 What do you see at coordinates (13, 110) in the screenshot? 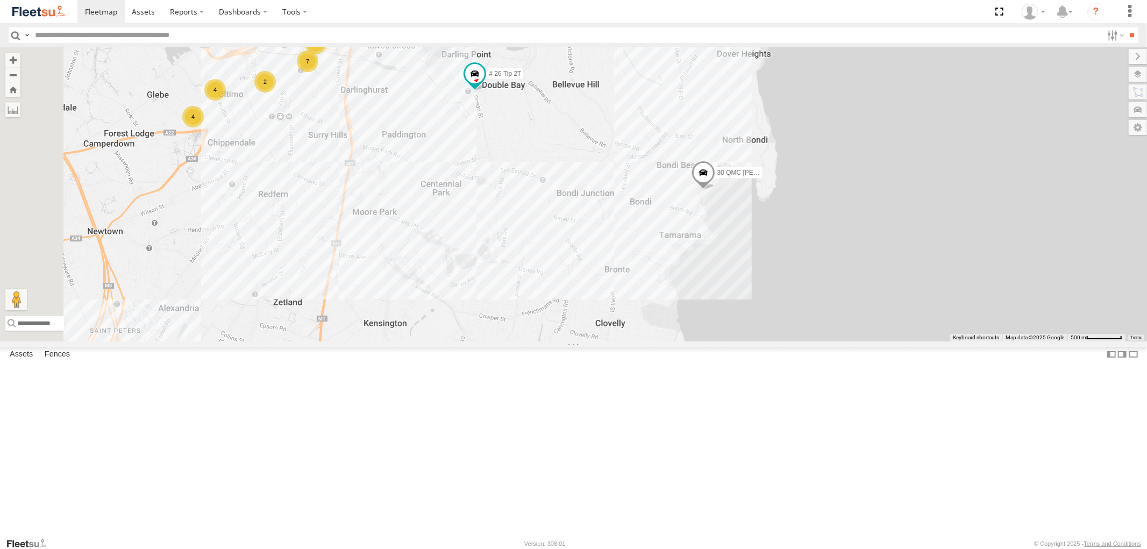
I see `label: Measure` at bounding box center [13, 110].